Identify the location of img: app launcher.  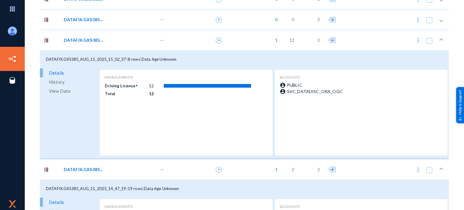
(12, 9).